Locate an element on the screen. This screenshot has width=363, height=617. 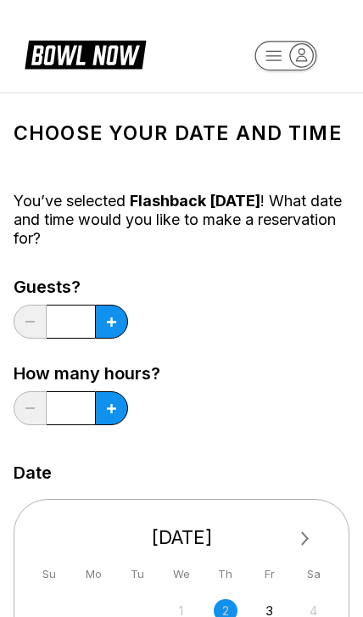
label: How many hours? is located at coordinates (87, 373).